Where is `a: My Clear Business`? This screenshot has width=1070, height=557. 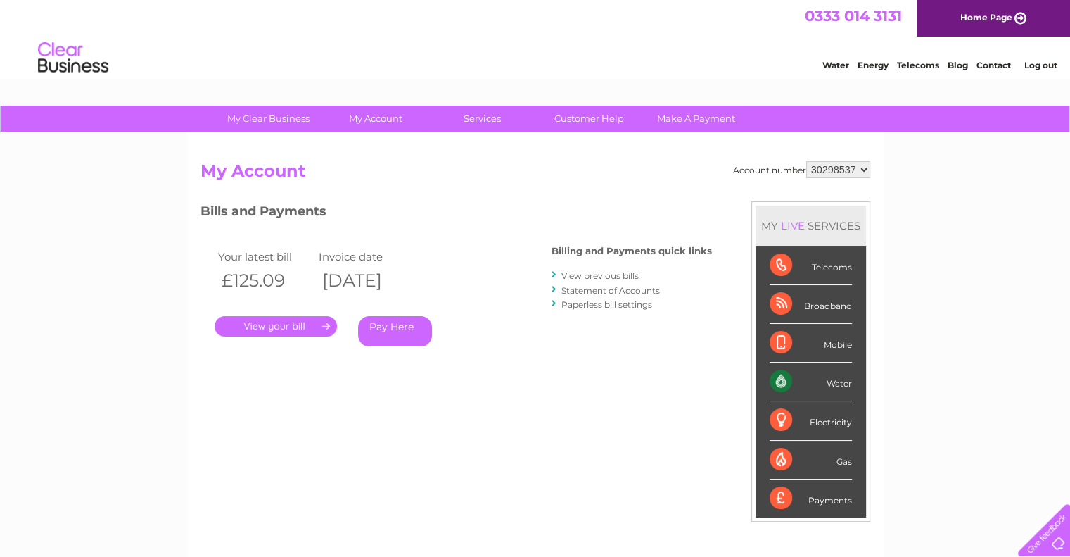 a: My Clear Business is located at coordinates (268, 118).